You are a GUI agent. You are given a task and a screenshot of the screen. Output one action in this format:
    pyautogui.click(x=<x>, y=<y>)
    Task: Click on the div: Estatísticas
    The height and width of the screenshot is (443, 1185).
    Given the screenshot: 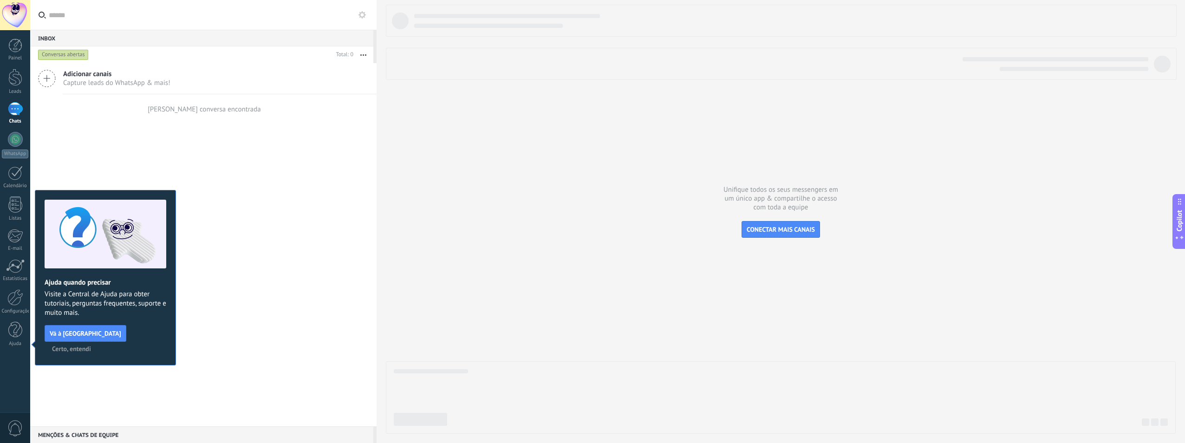 What is the action you would take?
    pyautogui.click(x=15, y=279)
    